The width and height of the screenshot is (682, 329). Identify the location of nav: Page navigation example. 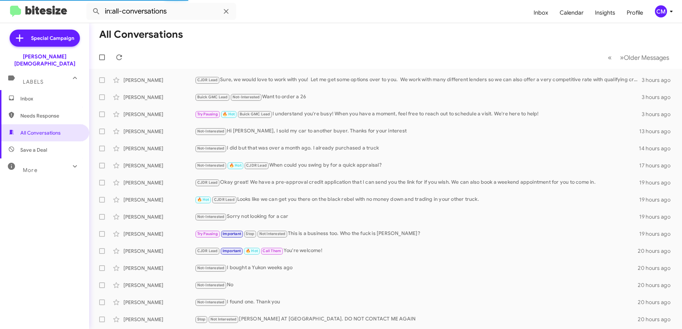
(638, 57).